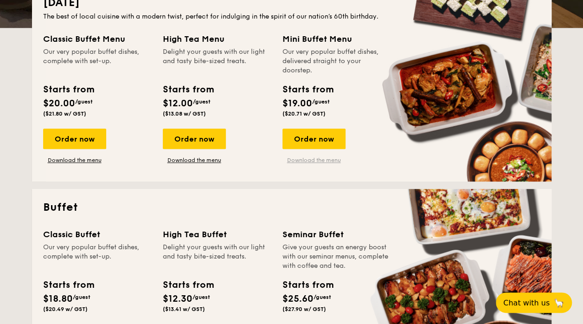  I want to click on span: $20.00, so click(59, 103).